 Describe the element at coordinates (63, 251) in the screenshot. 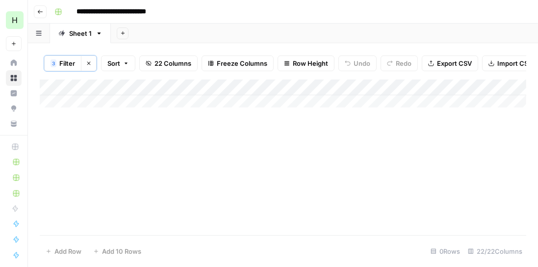

I see `button: Add Row` at that location.